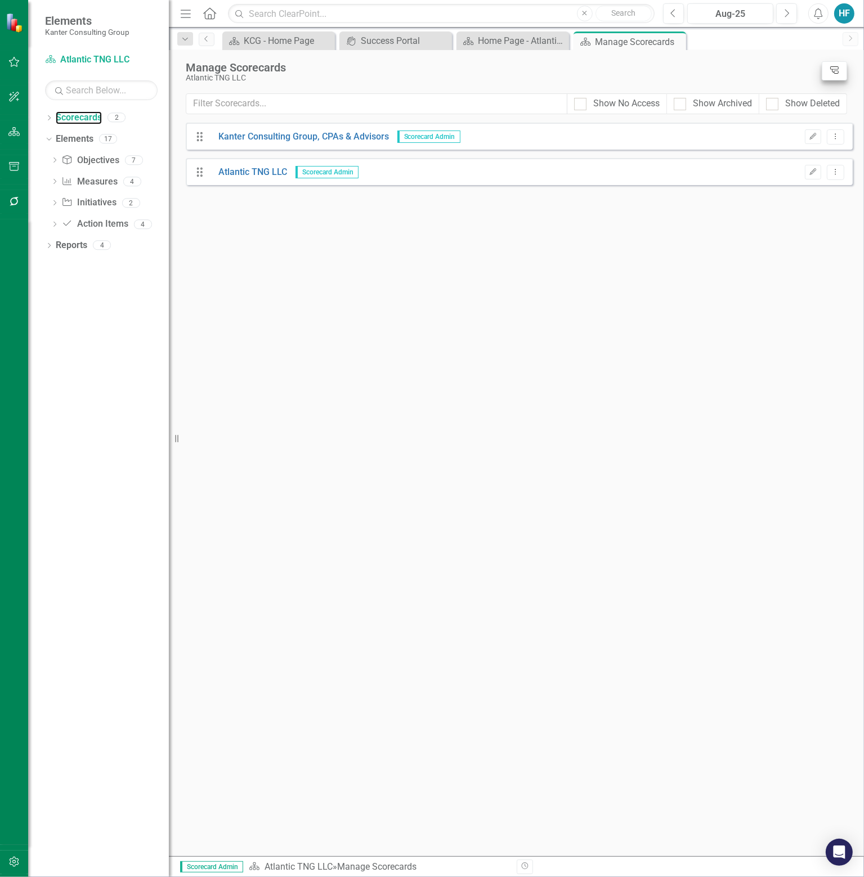 This screenshot has width=864, height=877. What do you see at coordinates (134, 160) in the screenshot?
I see `div: 7` at bounding box center [134, 160].